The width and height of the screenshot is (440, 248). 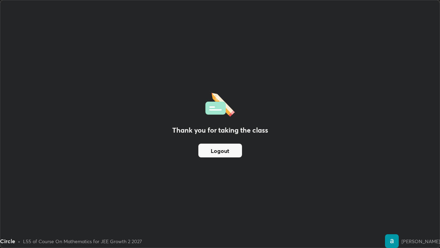 What do you see at coordinates (83, 241) in the screenshot?
I see `div: L55 of Course On Mathematics for JEE Growth 2 2027` at bounding box center [83, 241].